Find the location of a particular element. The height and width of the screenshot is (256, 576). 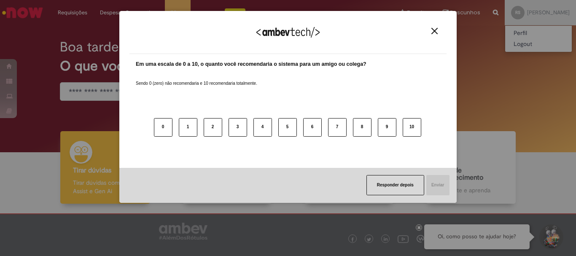

button: 8 is located at coordinates (362, 127).